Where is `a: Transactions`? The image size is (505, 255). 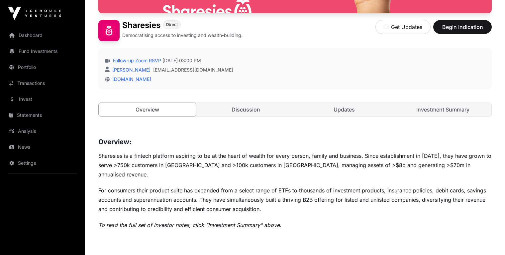 a: Transactions is located at coordinates (43, 83).